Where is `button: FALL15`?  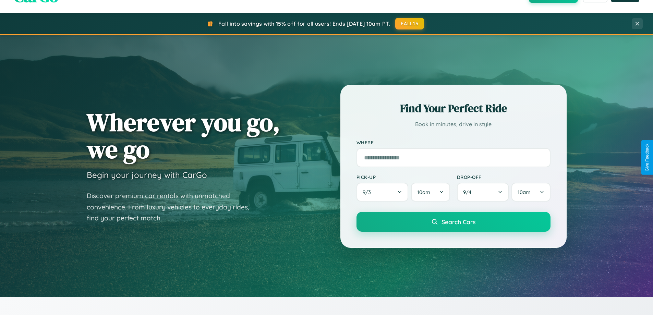 button: FALL15 is located at coordinates (409, 24).